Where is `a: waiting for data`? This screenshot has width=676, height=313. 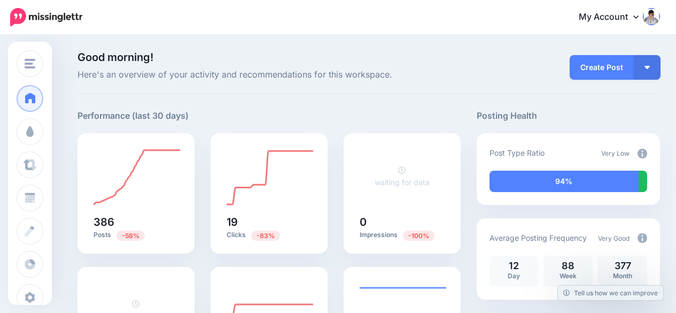
a: waiting for data is located at coordinates (402, 176).